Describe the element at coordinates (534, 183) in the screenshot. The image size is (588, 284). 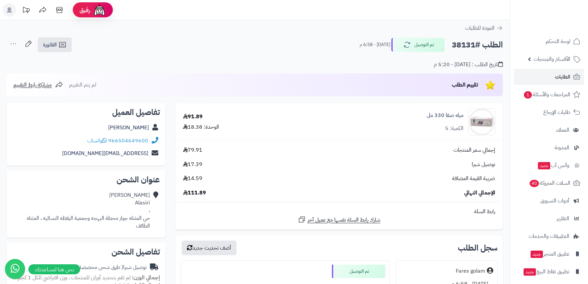
I see `span: 40` at that location.